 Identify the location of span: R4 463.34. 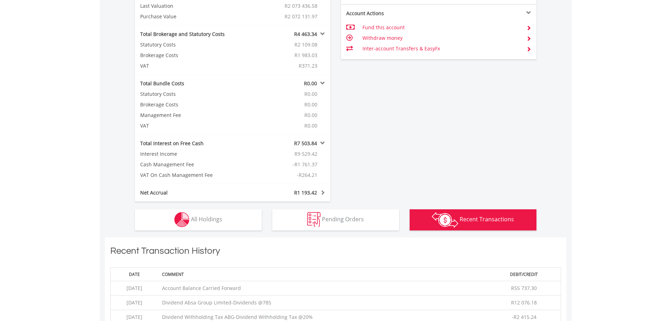
(305, 34).